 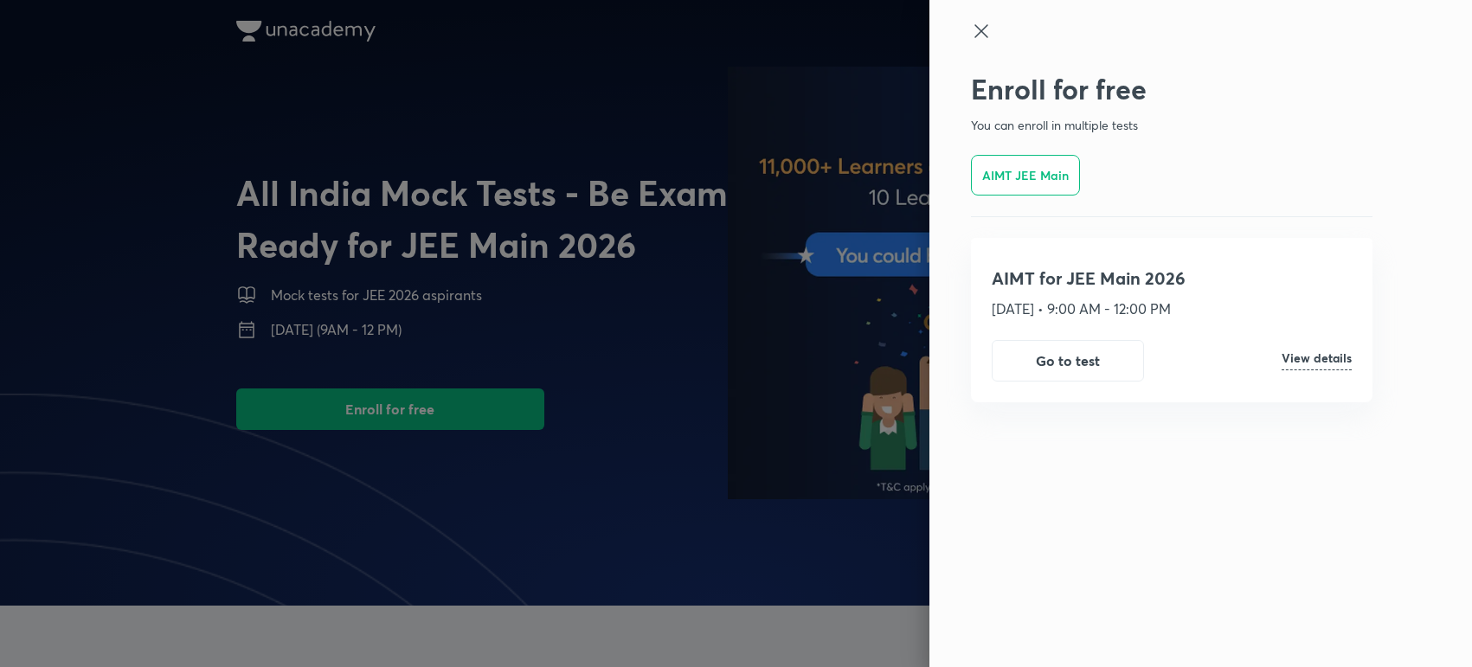 What do you see at coordinates (1172, 279) in the screenshot?
I see `h4: AIMT for JEE Main 2026` at bounding box center [1172, 279].